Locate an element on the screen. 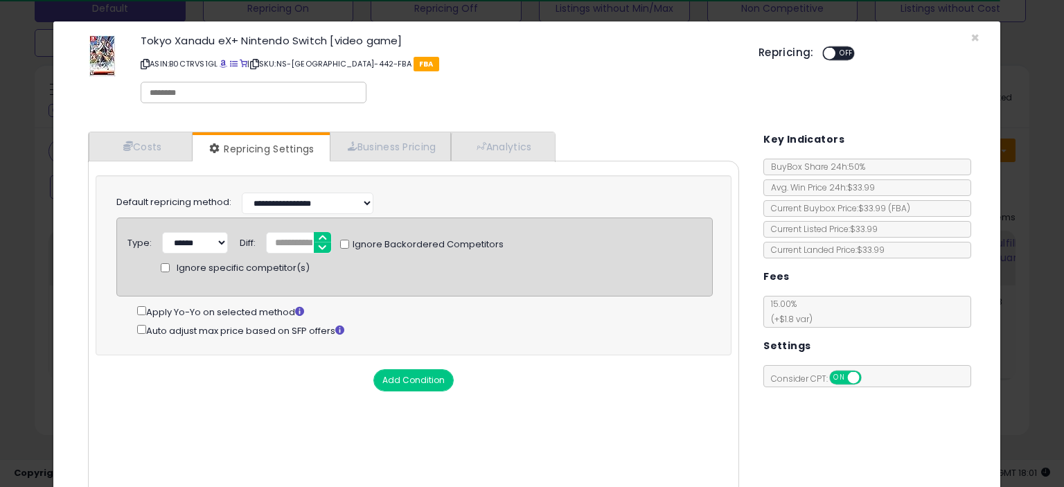  a: Your listing only is located at coordinates (243, 64).